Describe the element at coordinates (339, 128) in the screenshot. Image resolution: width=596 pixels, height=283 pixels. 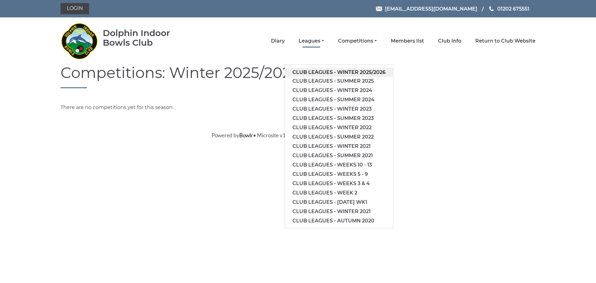
I see `a: Club leagues - Winter 2022` at that location.